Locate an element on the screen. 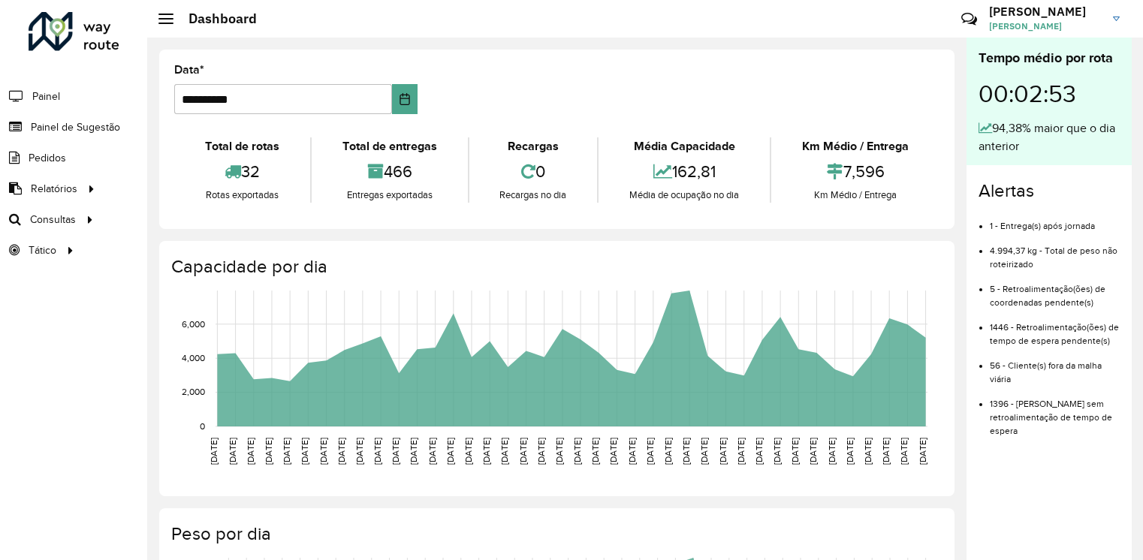 The image size is (1143, 560). li: 56 - Cliente(s) fora da malha viária is located at coordinates (1055, 367).